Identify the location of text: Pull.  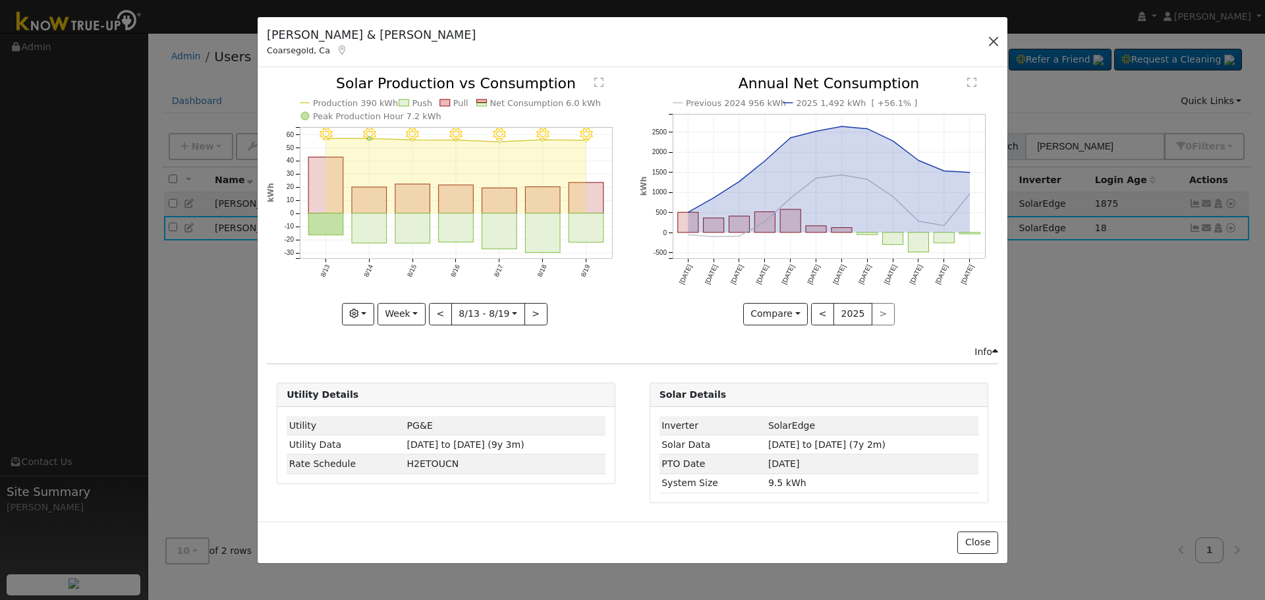
(461, 103).